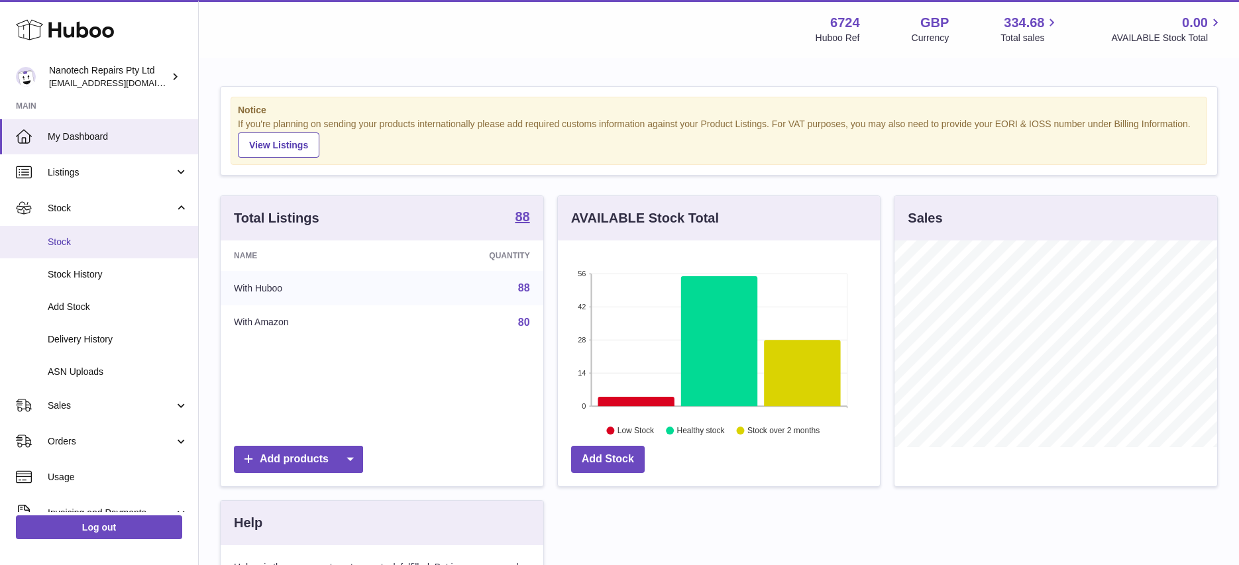 The image size is (1239, 565). I want to click on span: Delivery History, so click(118, 339).